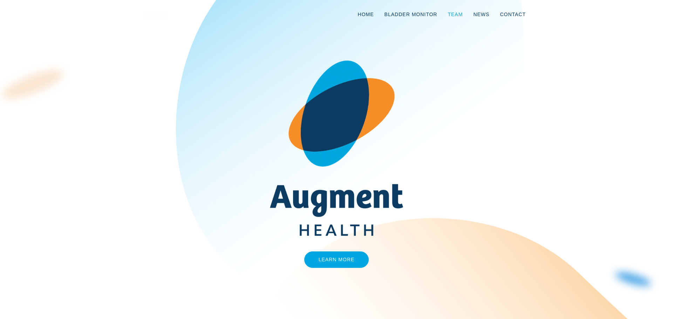 This screenshot has height=319, width=673. I want to click on a: Team, so click(455, 14).